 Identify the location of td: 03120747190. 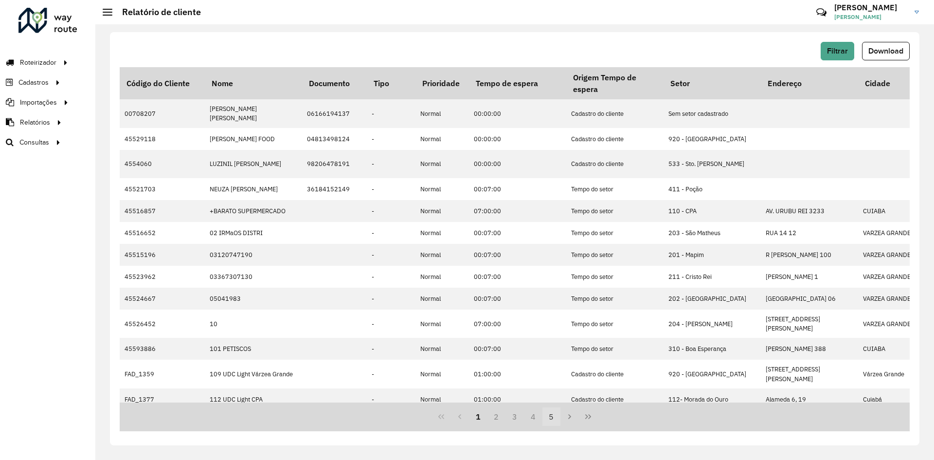
(254, 255).